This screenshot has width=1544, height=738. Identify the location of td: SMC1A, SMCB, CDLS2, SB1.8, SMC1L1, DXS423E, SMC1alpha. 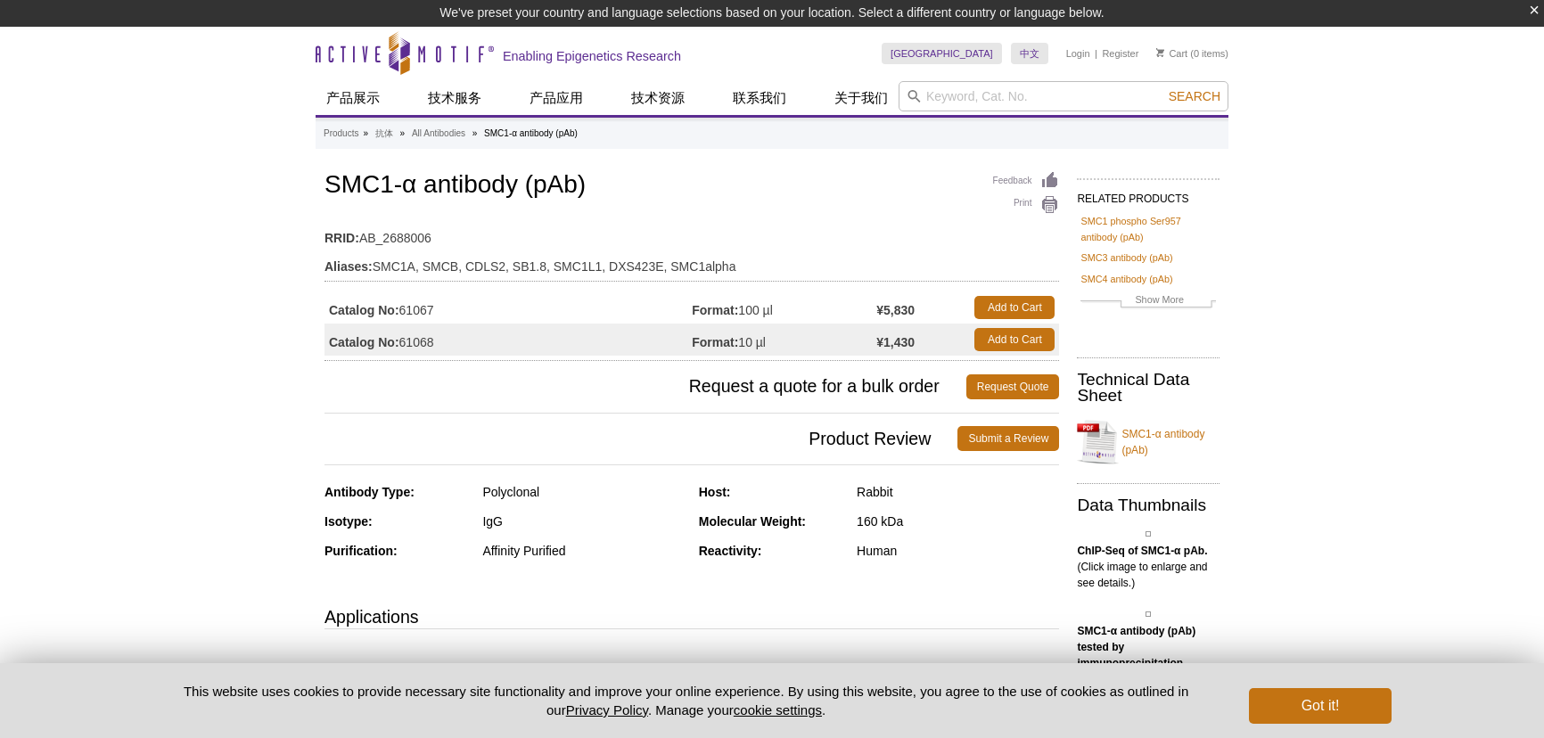
(692, 262).